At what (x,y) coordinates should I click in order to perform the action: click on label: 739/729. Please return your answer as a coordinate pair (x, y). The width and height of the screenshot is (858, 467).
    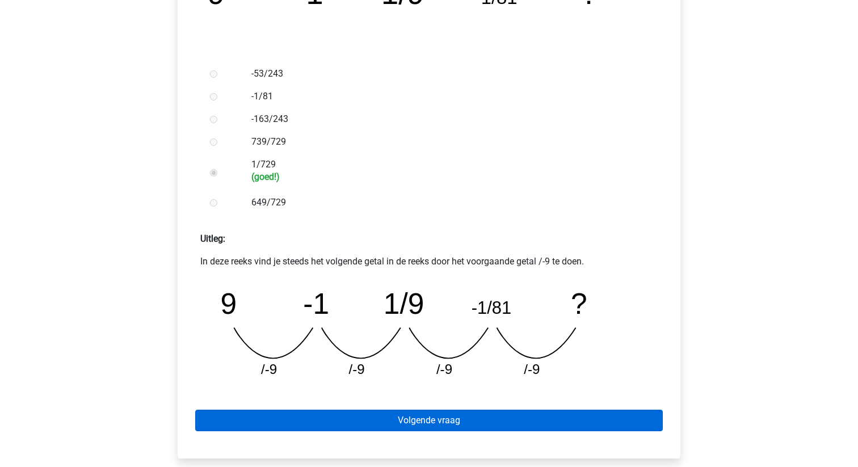
    Looking at the image, I should click on (448, 142).